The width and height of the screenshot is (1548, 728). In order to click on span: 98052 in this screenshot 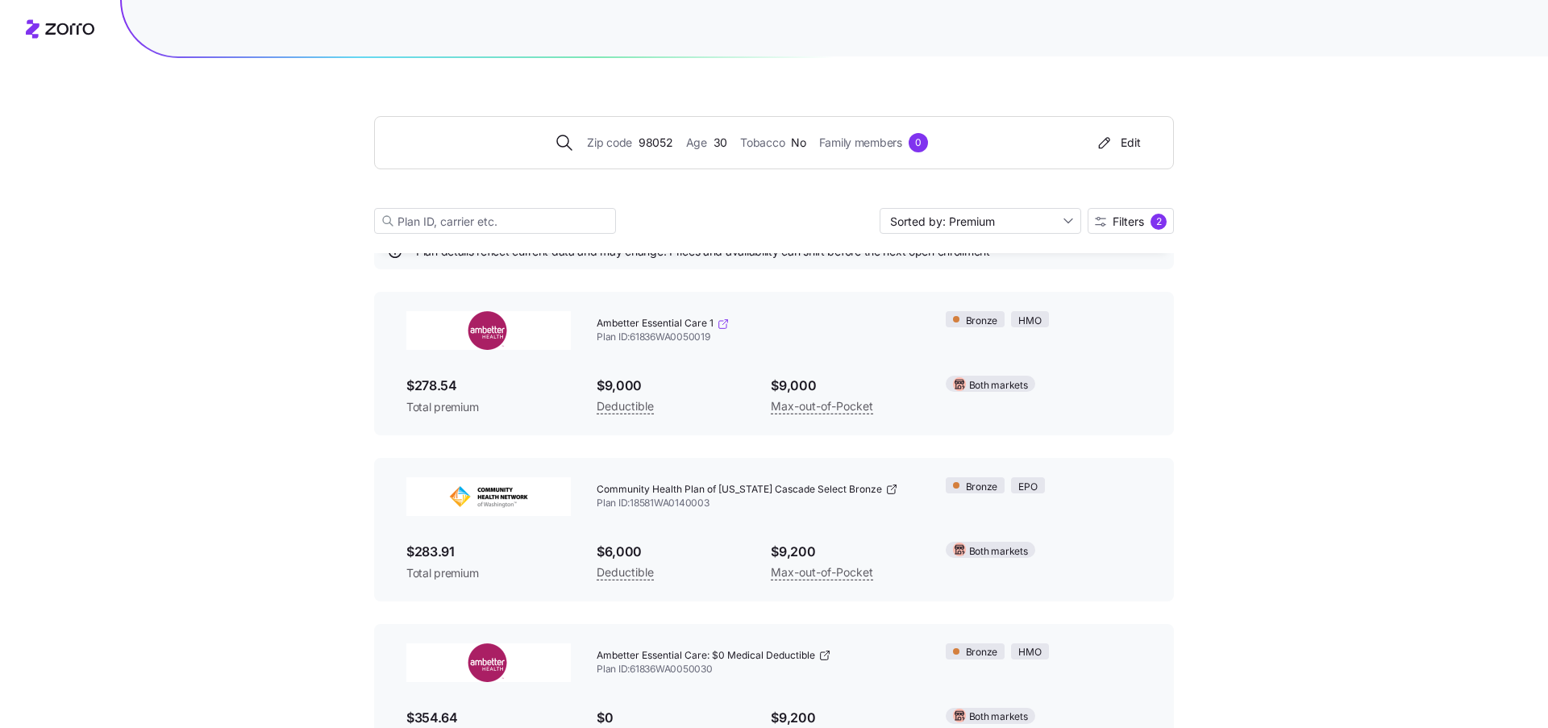, I will do `click(655, 143)`.